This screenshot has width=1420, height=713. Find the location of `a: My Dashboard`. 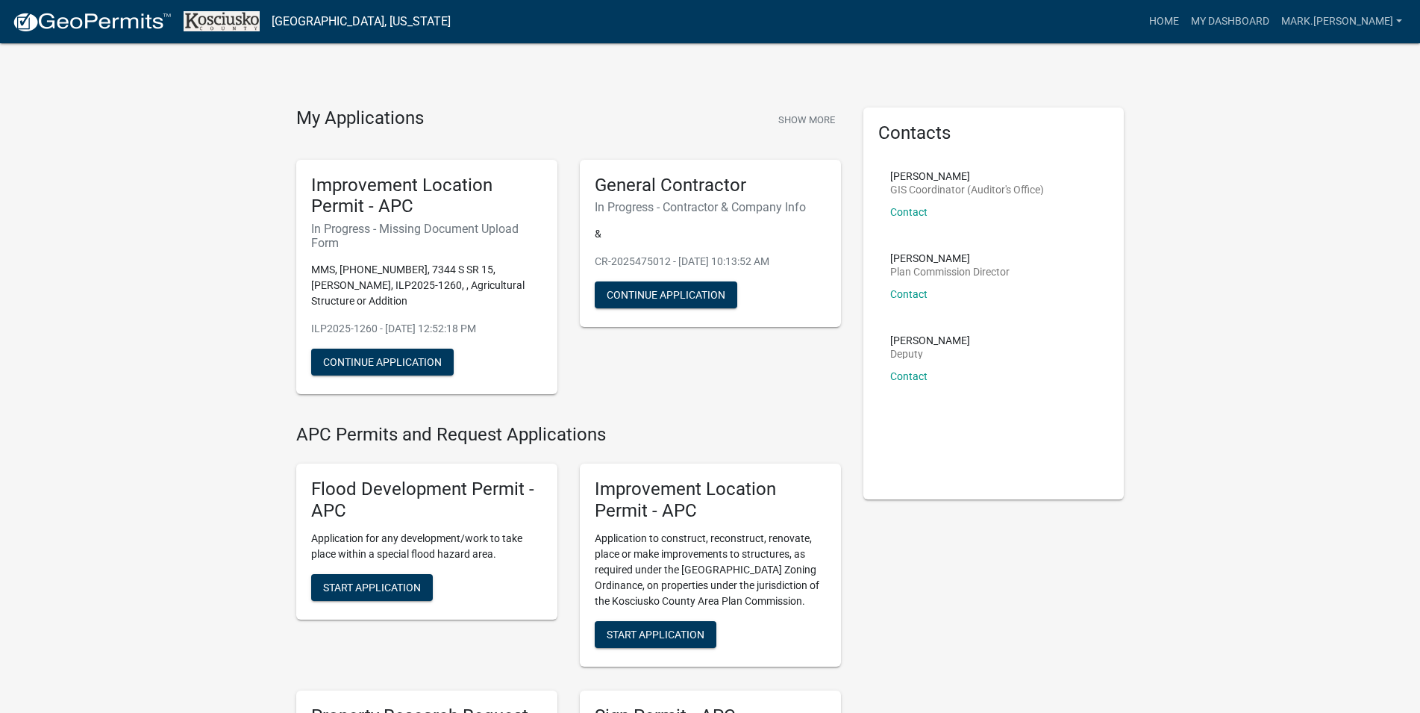

a: My Dashboard is located at coordinates (1230, 22).